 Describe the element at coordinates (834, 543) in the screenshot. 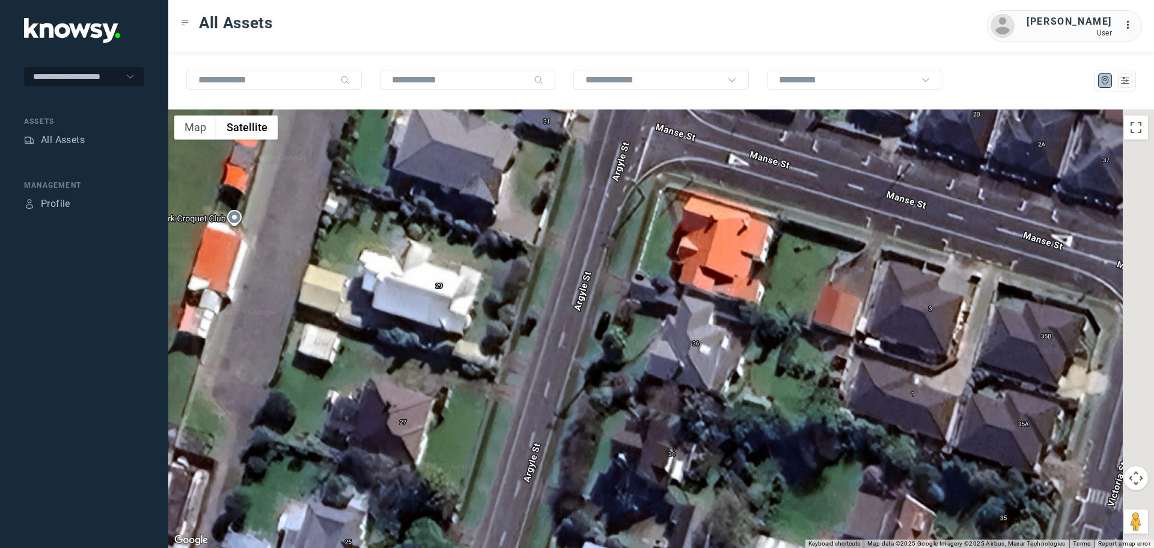

I see `button: Keyboard shortcuts` at that location.